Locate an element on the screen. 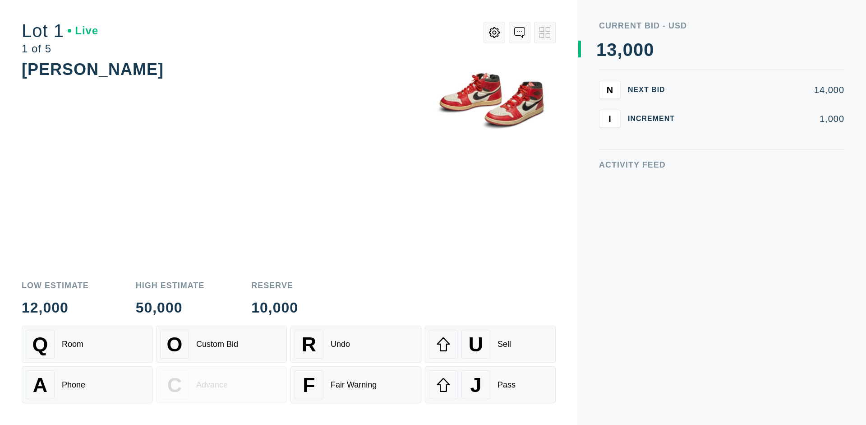 This screenshot has height=425, width=866. div: High Estimate is located at coordinates (170, 285).